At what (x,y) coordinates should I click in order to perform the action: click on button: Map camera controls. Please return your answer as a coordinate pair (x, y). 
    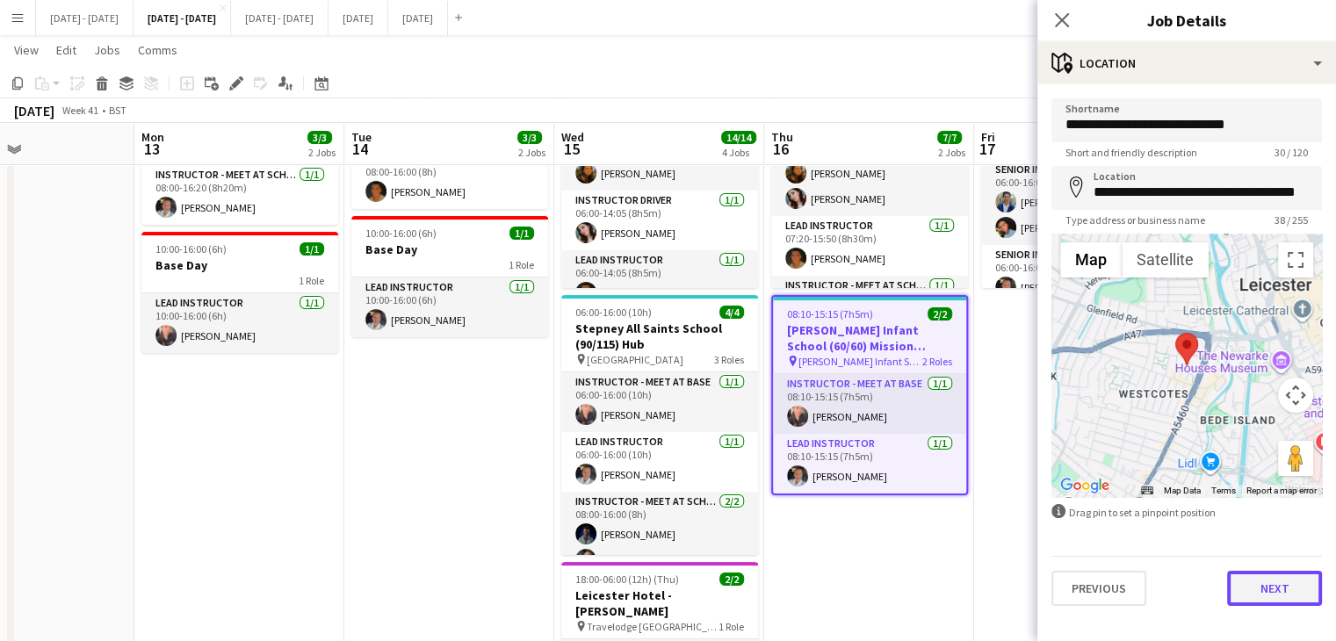
    Looking at the image, I should click on (1295, 395).